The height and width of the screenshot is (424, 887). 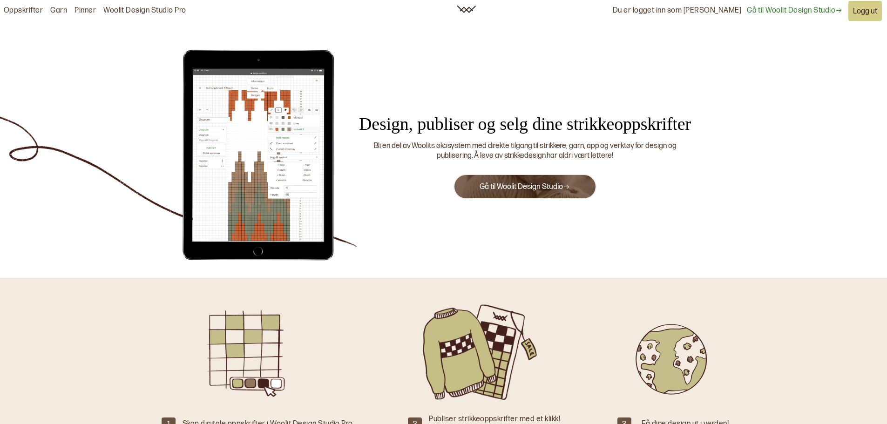 I want to click on button: Gå til Woolit Design Studio, so click(x=525, y=187).